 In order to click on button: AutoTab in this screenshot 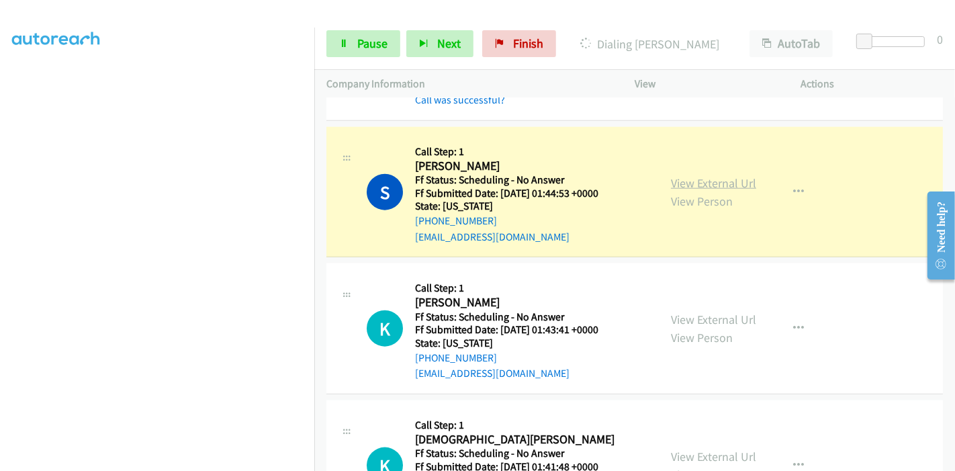, I will do `click(791, 44)`.